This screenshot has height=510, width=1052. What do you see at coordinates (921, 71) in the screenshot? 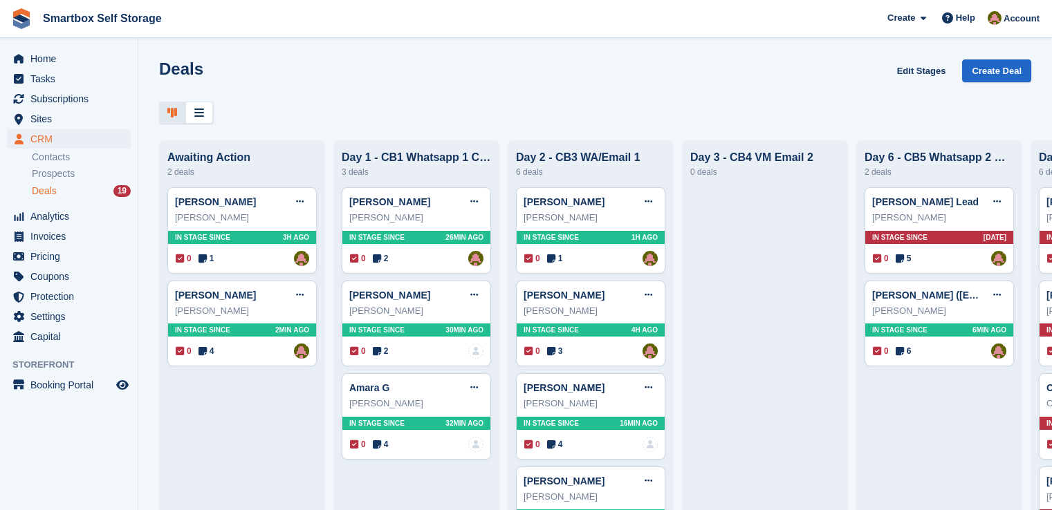
I see `a: Edit Stages` at bounding box center [921, 71].